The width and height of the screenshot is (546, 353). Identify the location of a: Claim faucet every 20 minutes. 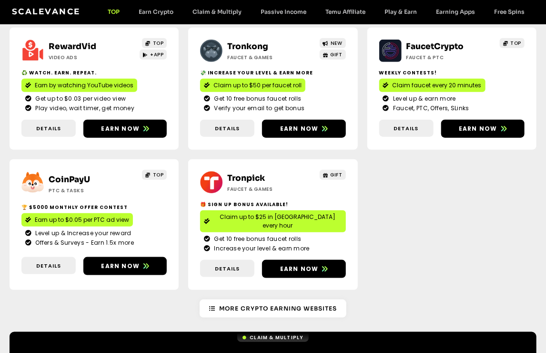
(432, 85).